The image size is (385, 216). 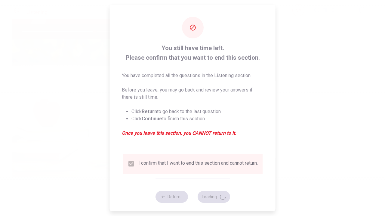 What do you see at coordinates (192, 76) in the screenshot?
I see `p: You have completed all the questions in the Listening section.` at bounding box center [192, 76].